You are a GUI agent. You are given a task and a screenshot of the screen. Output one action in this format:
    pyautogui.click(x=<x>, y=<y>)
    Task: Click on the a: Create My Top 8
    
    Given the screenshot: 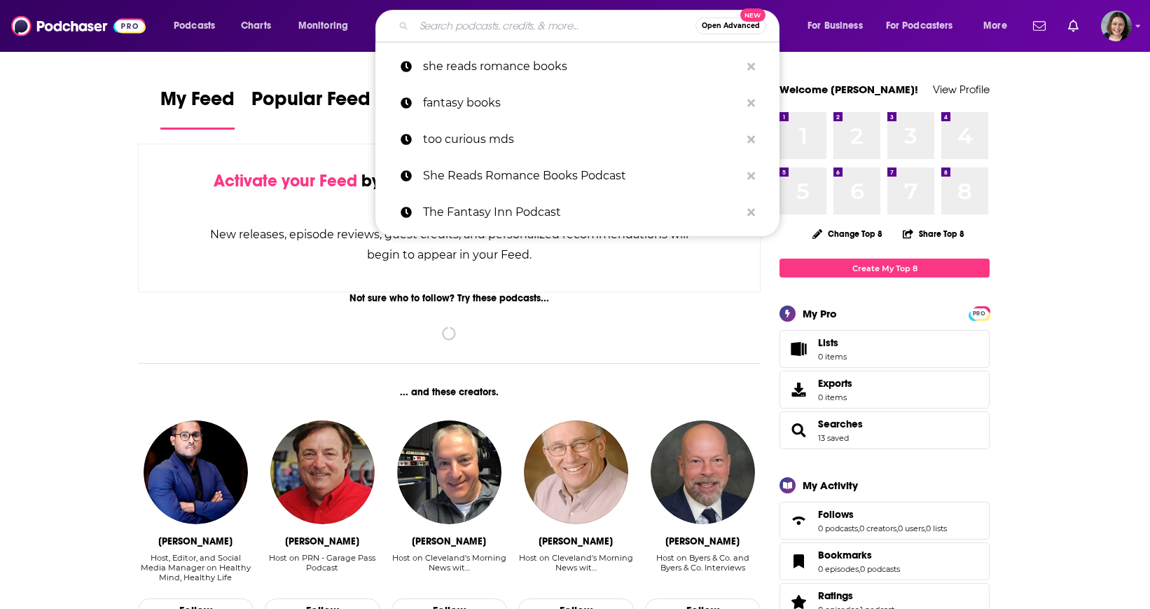 What is the action you would take?
    pyautogui.click(x=885, y=268)
    